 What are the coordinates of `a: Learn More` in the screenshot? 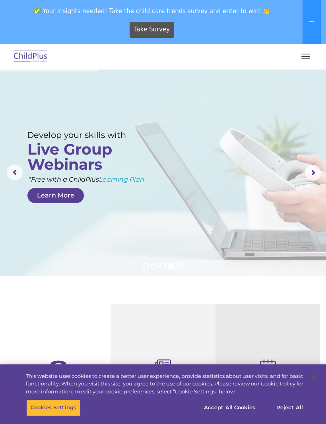 It's located at (56, 196).